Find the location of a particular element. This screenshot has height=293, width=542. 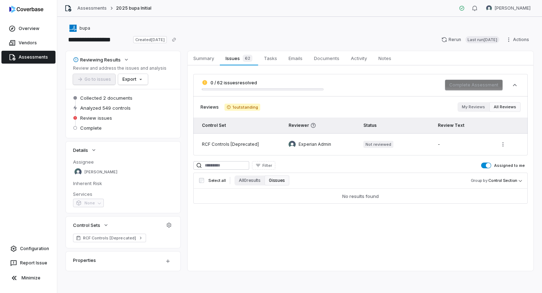

a: RCF Controls [Deprecated] is located at coordinates (109, 238).